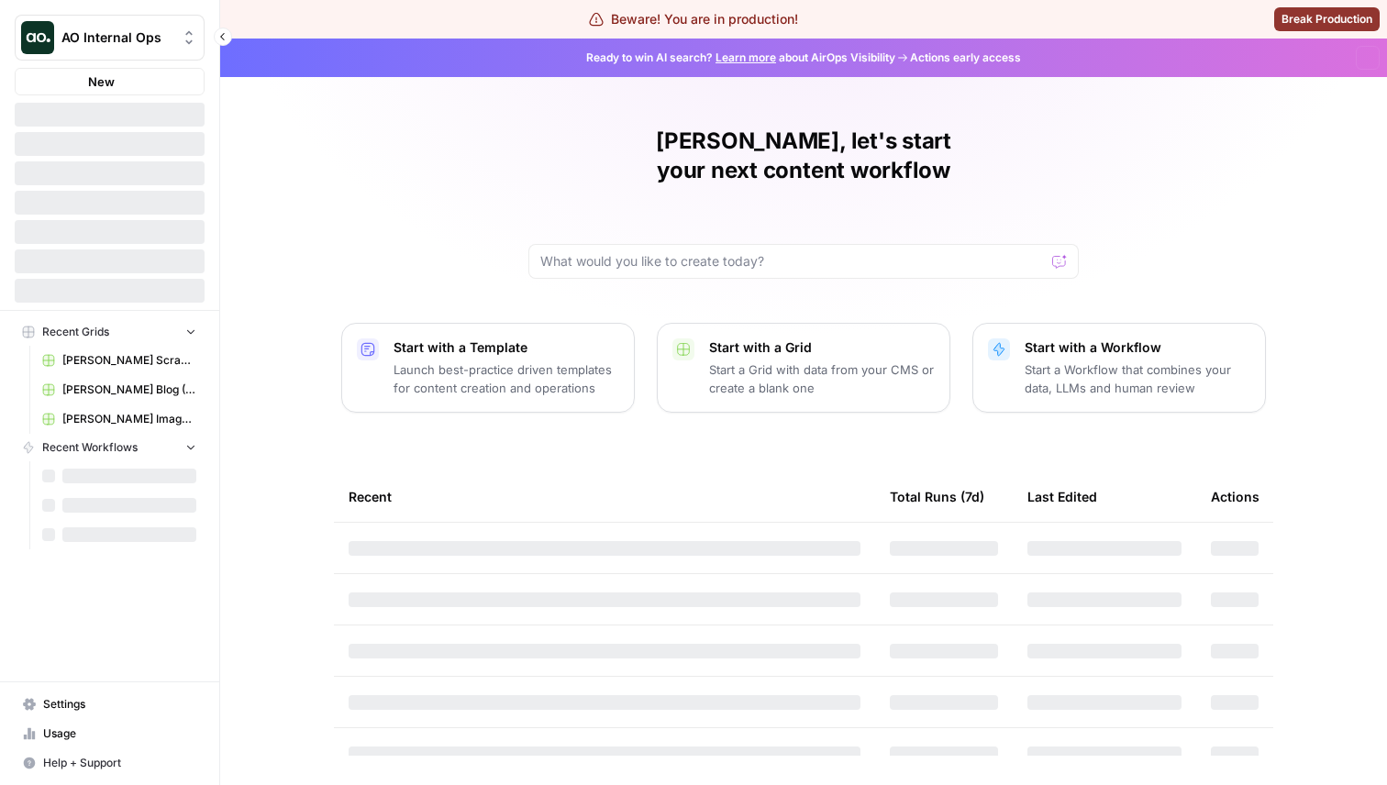  Describe the element at coordinates (38, 38) in the screenshot. I see `img: AO Internal Ops Logo` at that location.